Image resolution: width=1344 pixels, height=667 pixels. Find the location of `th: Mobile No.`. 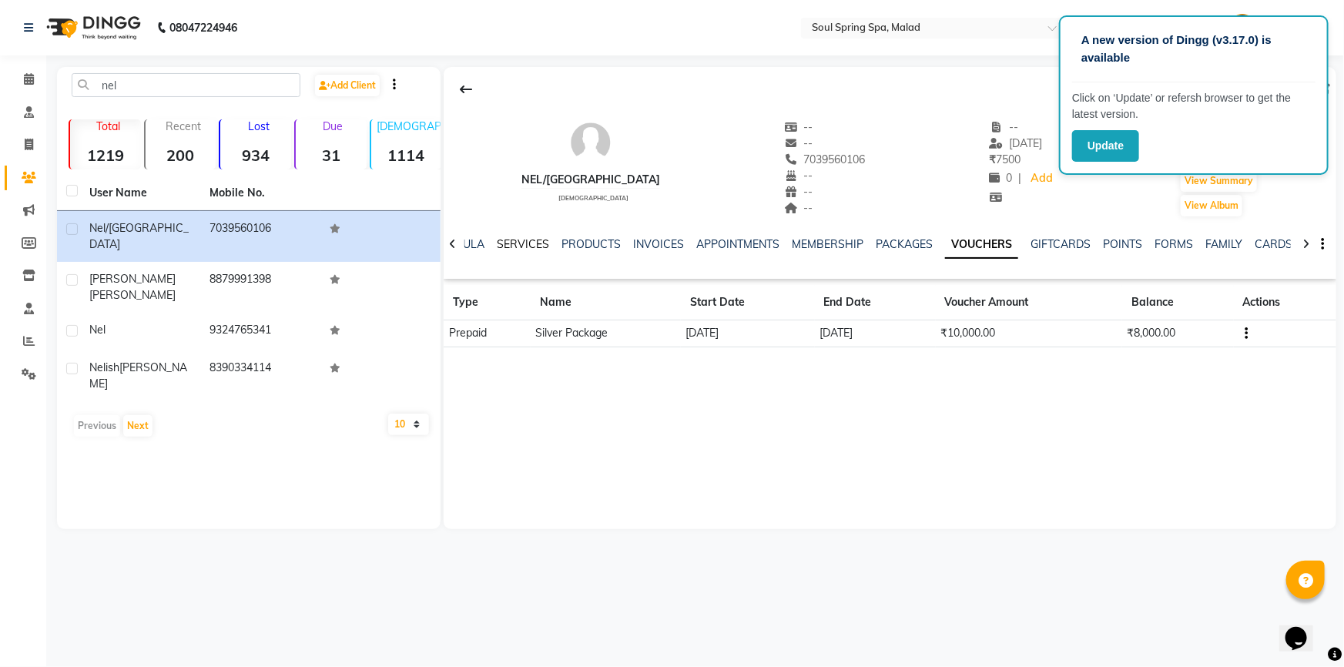

th: Mobile No. is located at coordinates (260, 193).